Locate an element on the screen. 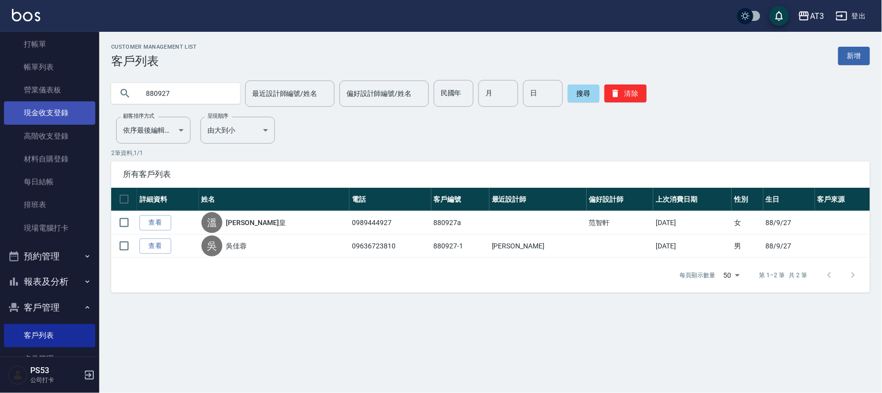 The height and width of the screenshot is (393, 882). img: Logo is located at coordinates (26, 15).